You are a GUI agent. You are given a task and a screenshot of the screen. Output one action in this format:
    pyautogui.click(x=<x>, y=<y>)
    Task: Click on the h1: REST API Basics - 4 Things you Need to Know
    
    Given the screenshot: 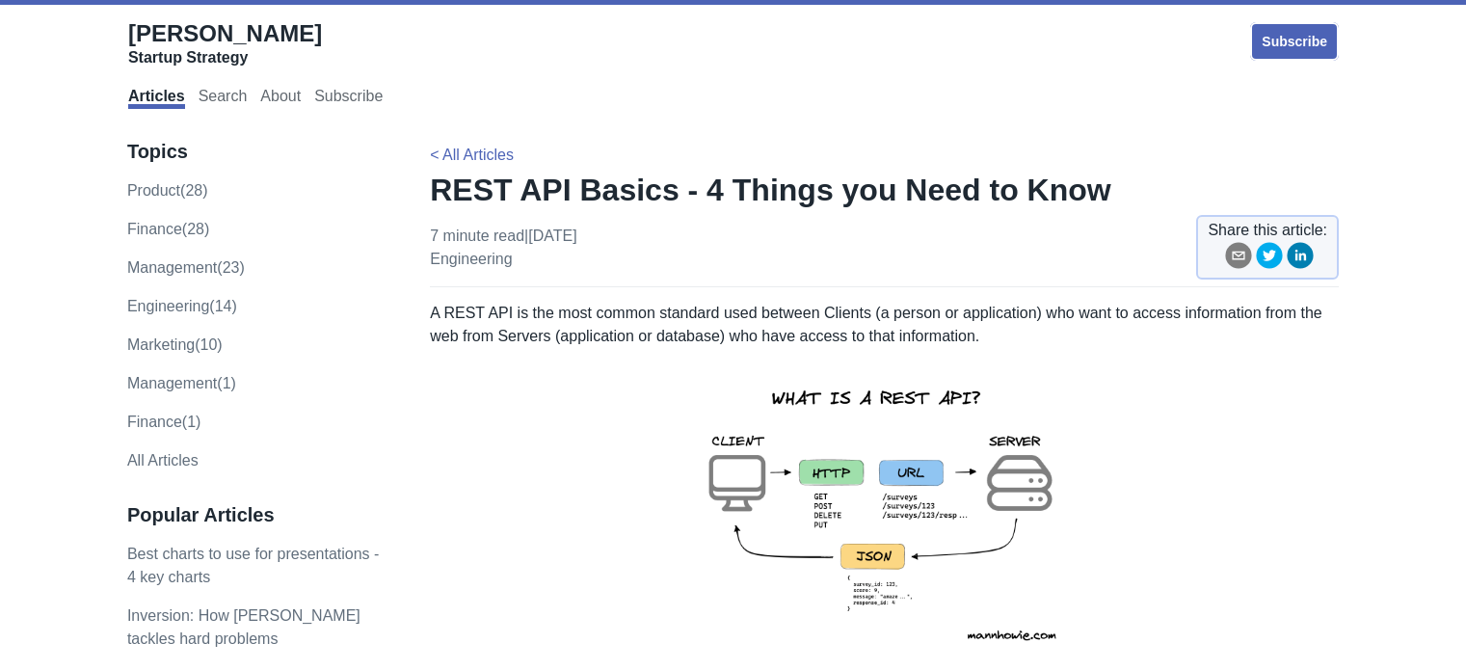 What is the action you would take?
    pyautogui.click(x=884, y=190)
    